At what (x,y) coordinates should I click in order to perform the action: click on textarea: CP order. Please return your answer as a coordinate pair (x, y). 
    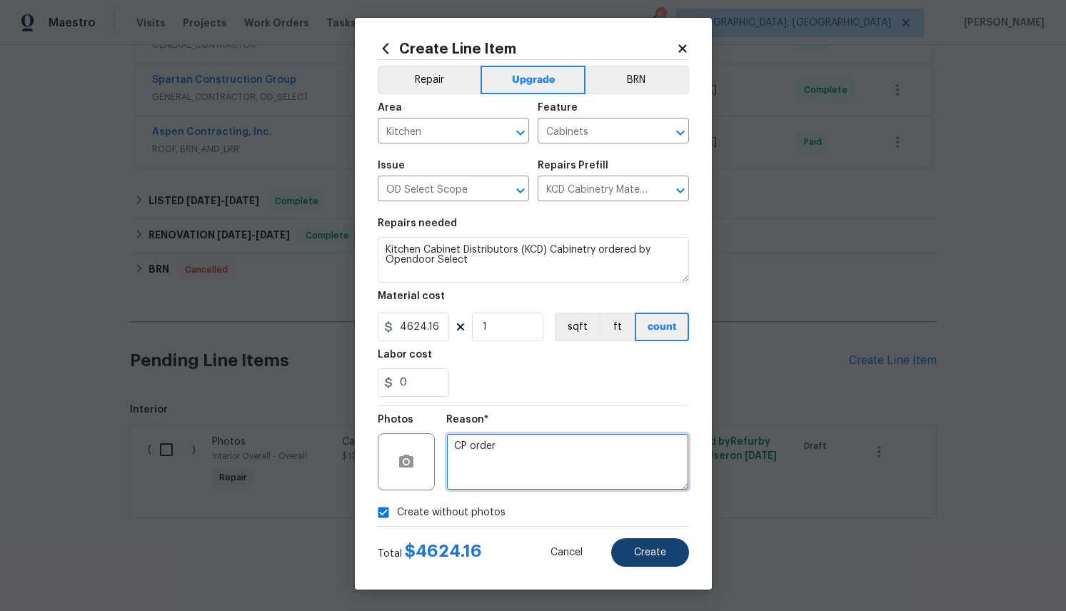
    Looking at the image, I should click on (568, 462).